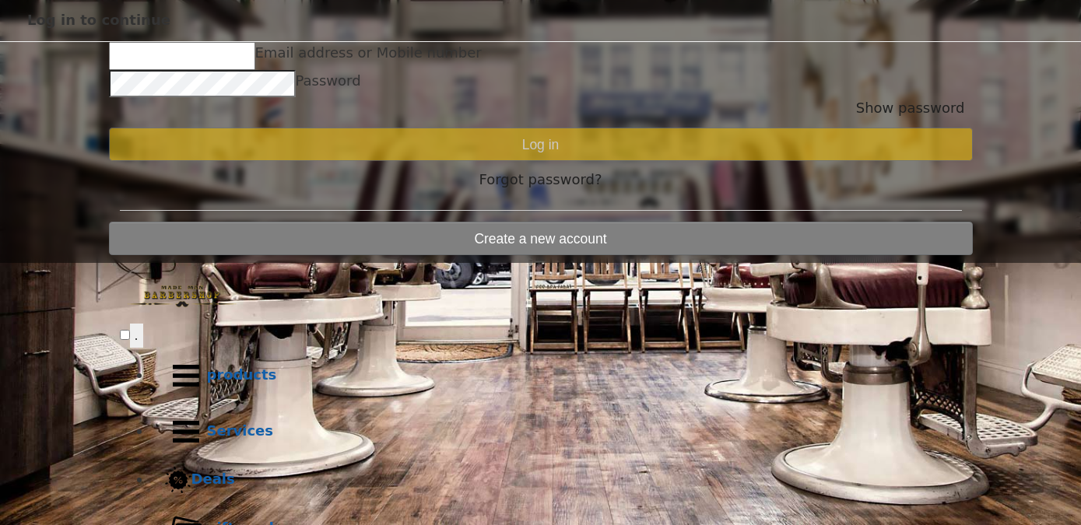 The width and height of the screenshot is (1081, 525). What do you see at coordinates (178, 480) in the screenshot?
I see `img: Deals` at bounding box center [178, 480].